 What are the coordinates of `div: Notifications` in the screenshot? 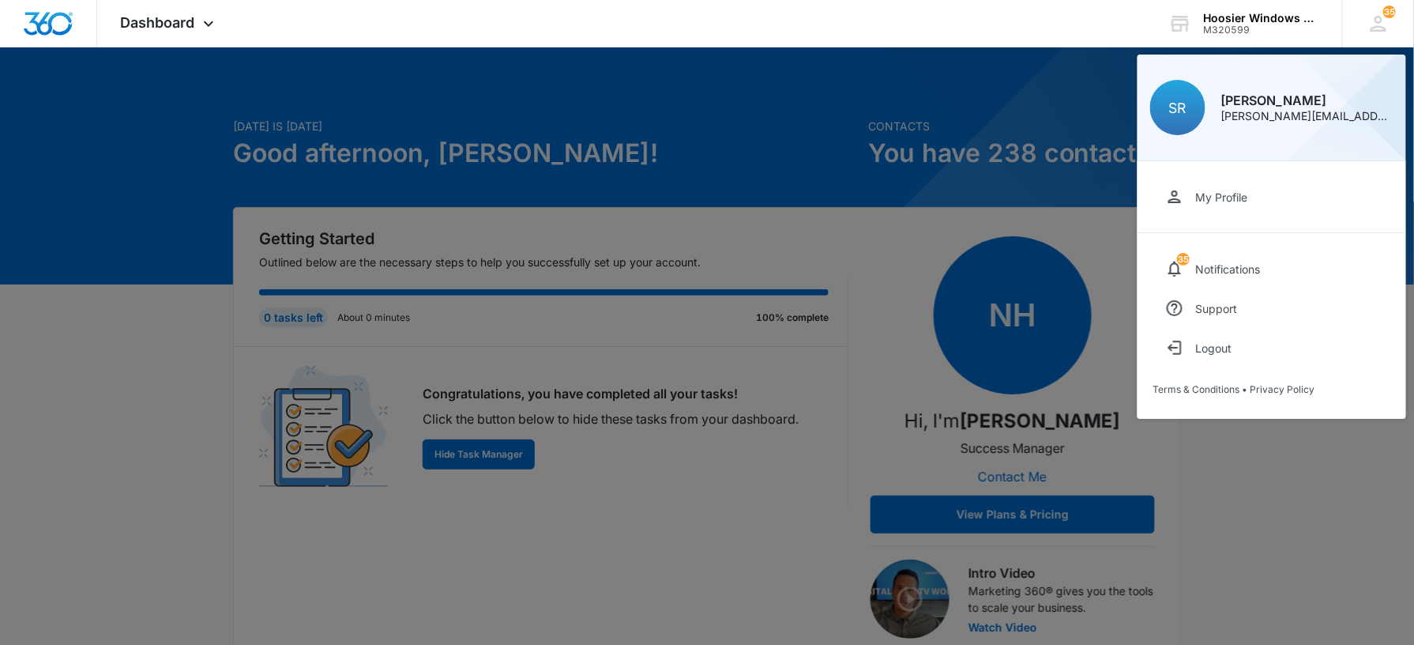 It's located at (1229, 269).